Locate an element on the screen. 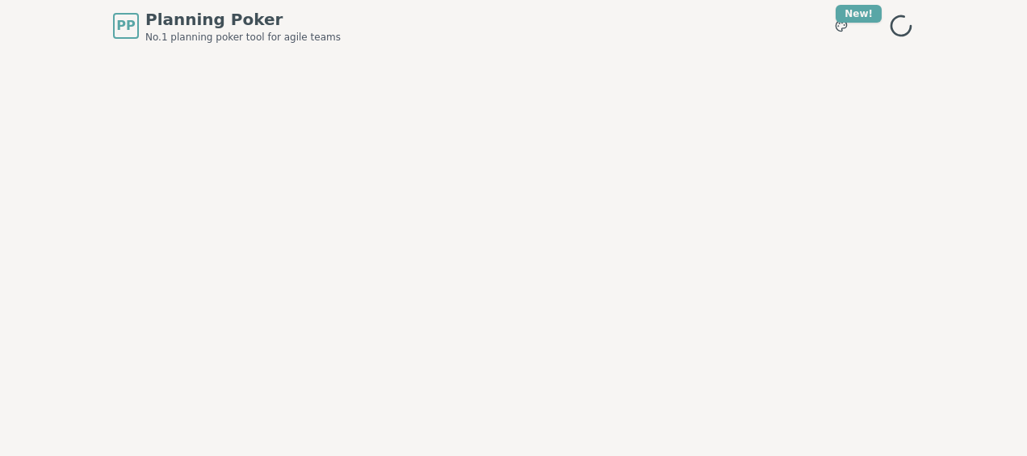 The image size is (1027, 456). button: New! is located at coordinates (842, 26).